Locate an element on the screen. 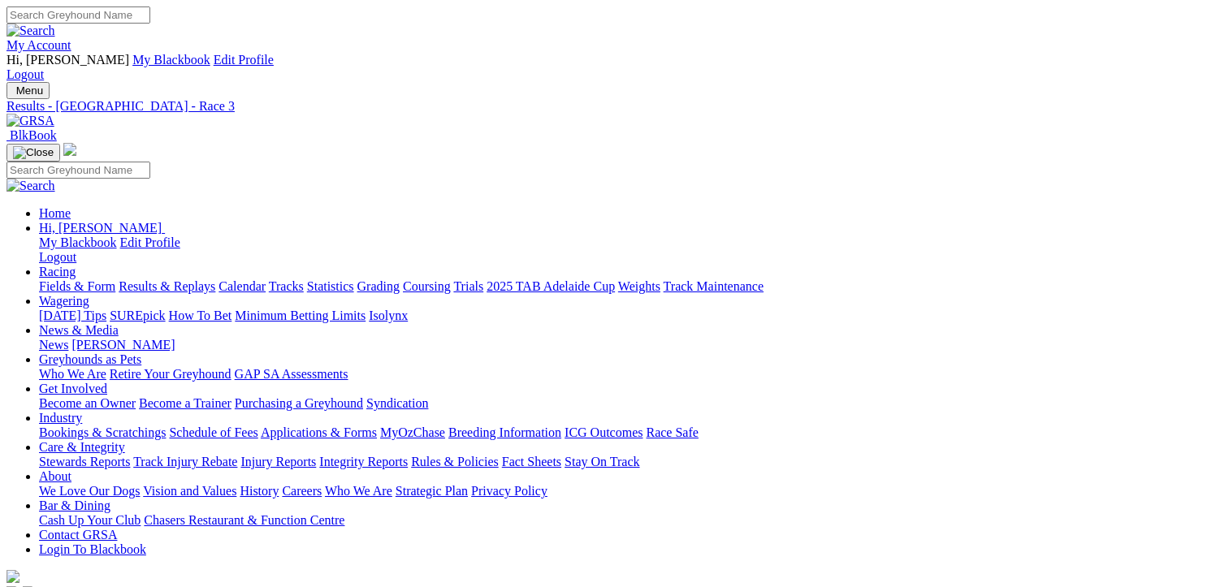 Image resolution: width=1229 pixels, height=587 pixels. a: Rules & Policies is located at coordinates (455, 461).